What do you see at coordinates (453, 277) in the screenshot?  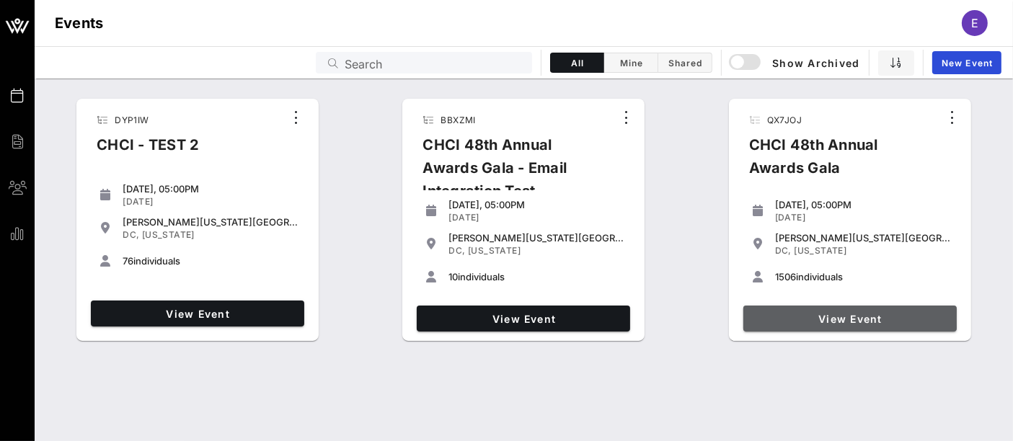 I see `span: 10` at bounding box center [453, 277].